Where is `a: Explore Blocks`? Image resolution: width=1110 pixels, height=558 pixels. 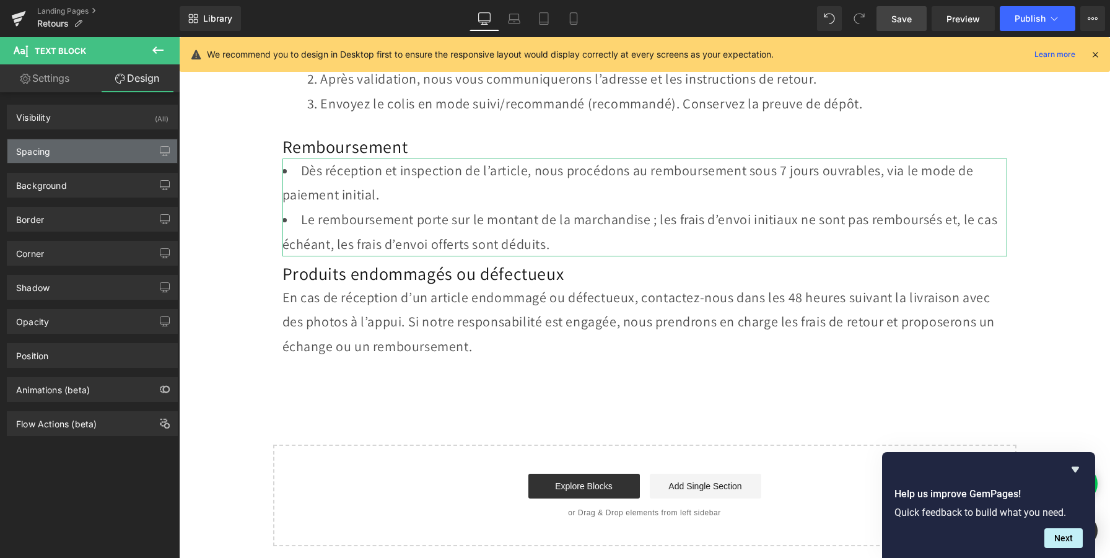 a: Explore Blocks is located at coordinates (405, 449).